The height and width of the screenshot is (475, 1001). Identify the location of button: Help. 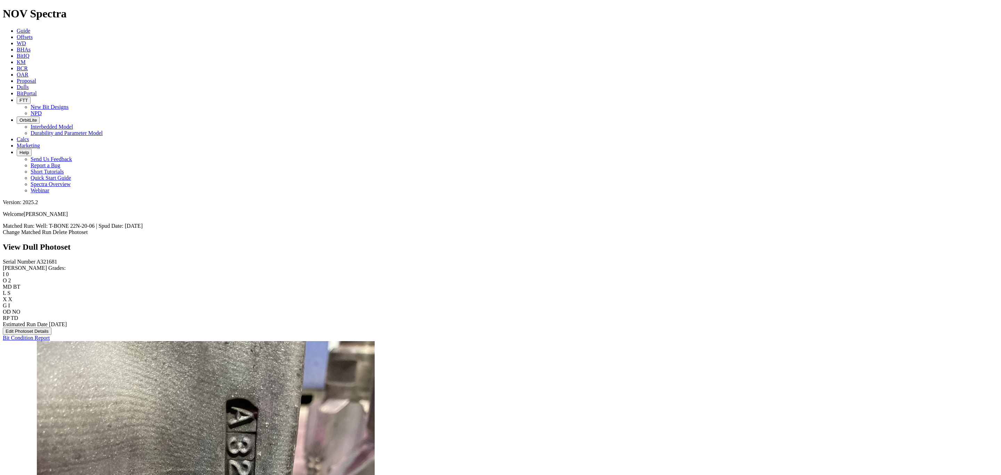
(24, 152).